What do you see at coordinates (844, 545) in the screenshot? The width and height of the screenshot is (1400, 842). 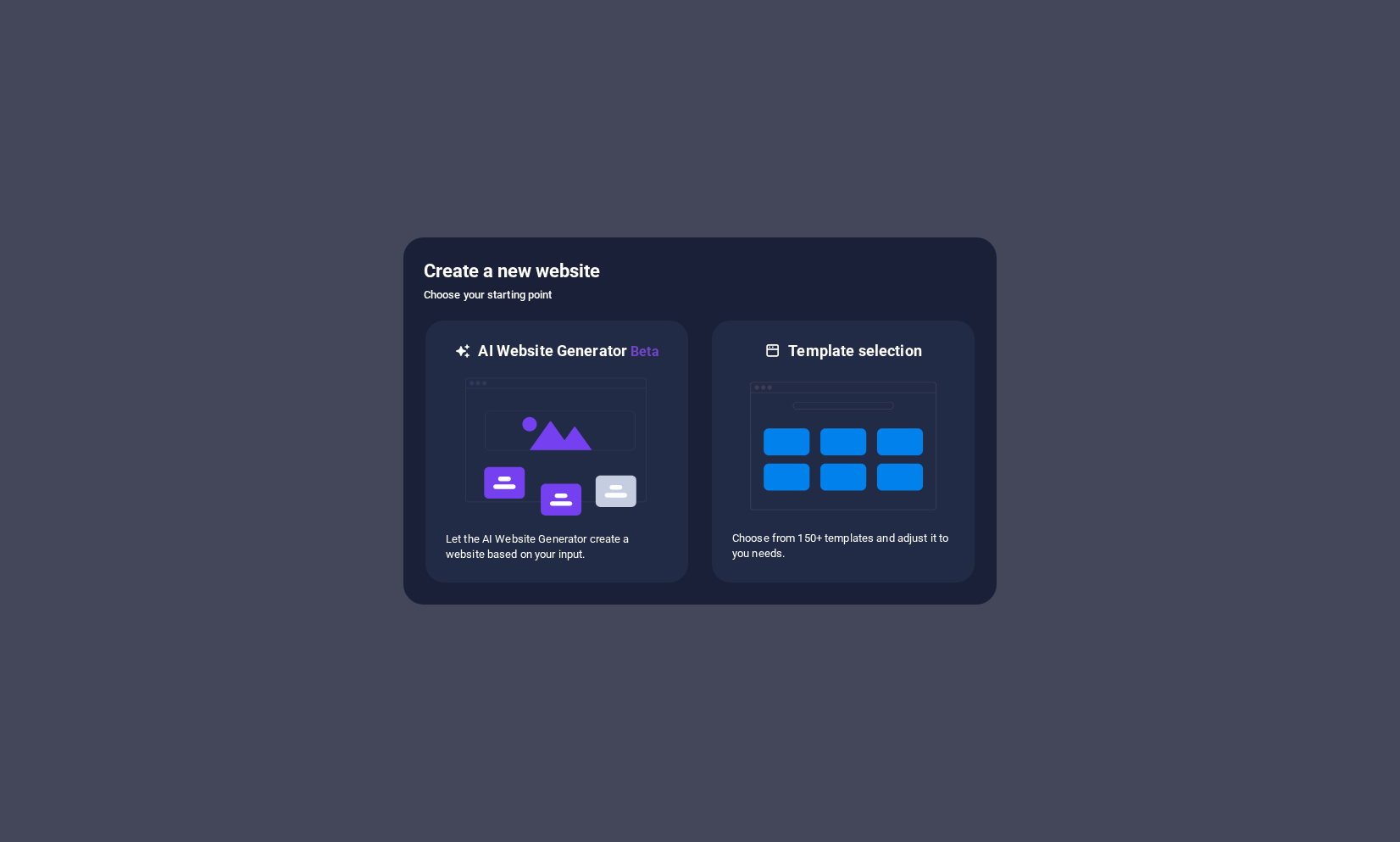 I see `p: Choose from 150+ templates and adjust it to you needs.` at bounding box center [844, 545].